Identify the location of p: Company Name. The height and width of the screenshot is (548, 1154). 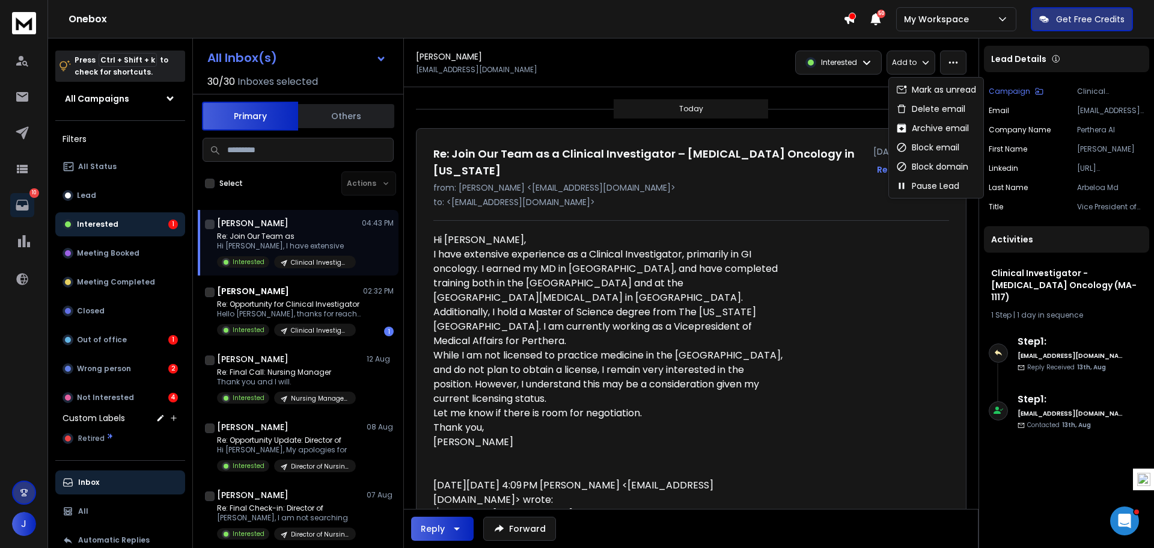
(1019, 130).